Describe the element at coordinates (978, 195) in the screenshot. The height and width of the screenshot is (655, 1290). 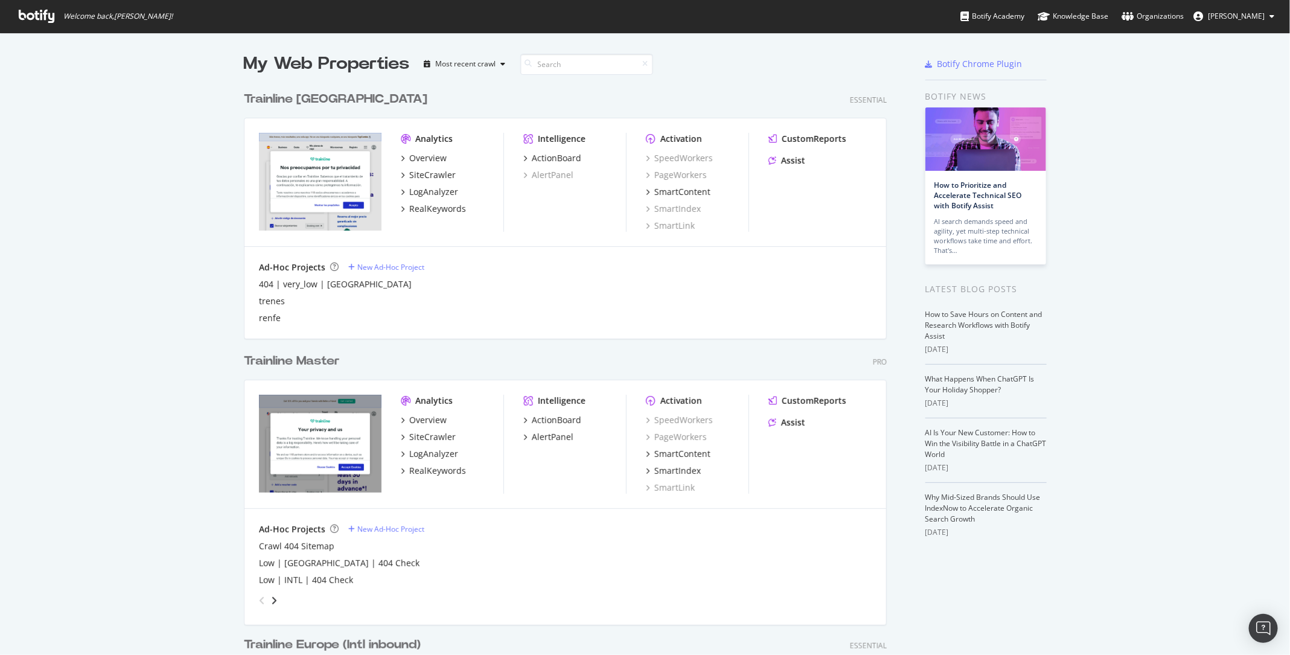
I see `a: How to Prioritize and Accelerate Technical SEO with Botify Assist` at that location.